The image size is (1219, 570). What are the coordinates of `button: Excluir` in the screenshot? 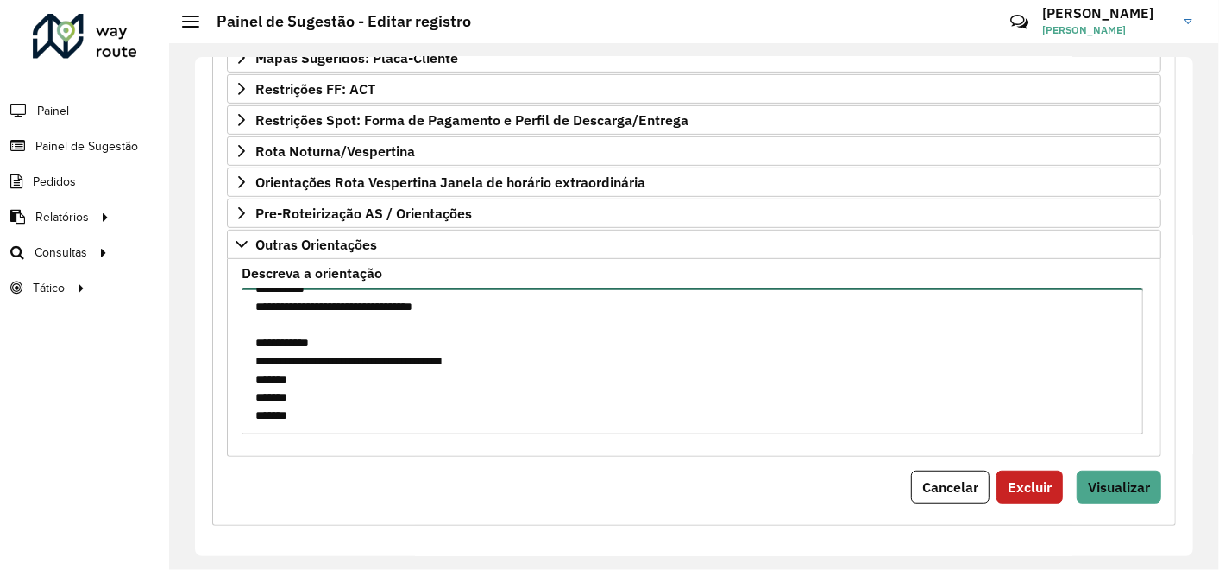 It's located at (1029, 487).